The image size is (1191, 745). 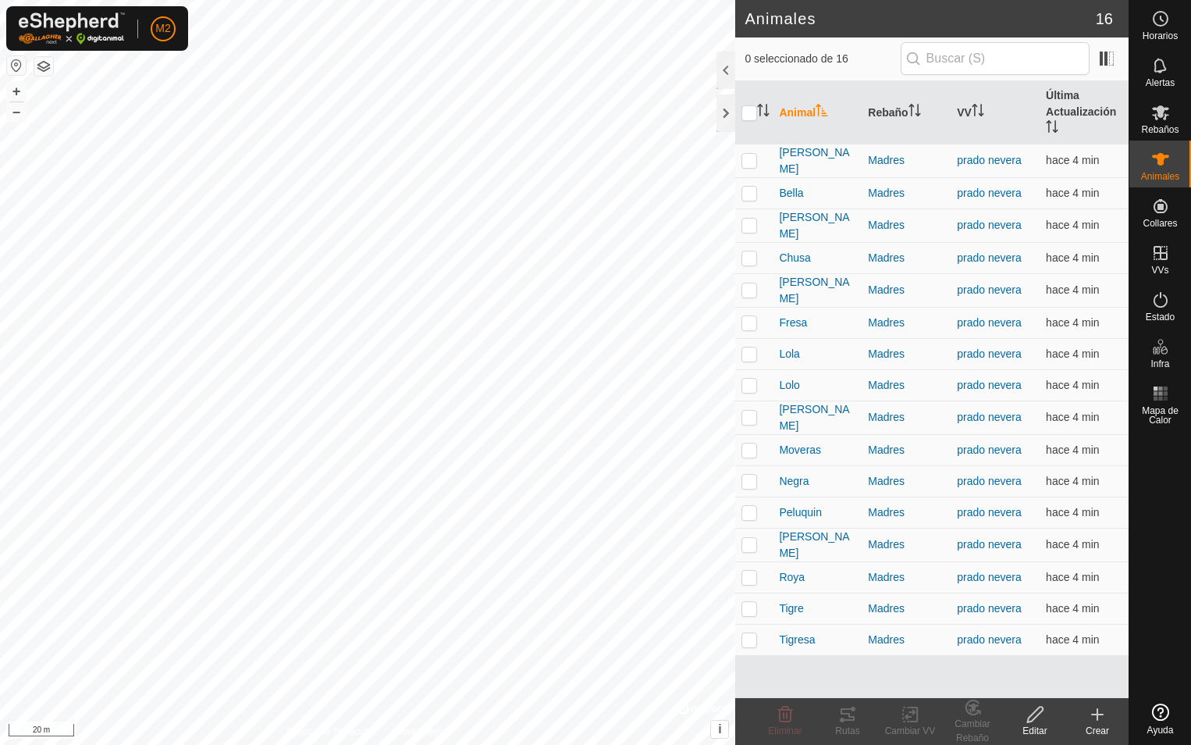 I want to click on span: Mapa de Calor, so click(x=1160, y=415).